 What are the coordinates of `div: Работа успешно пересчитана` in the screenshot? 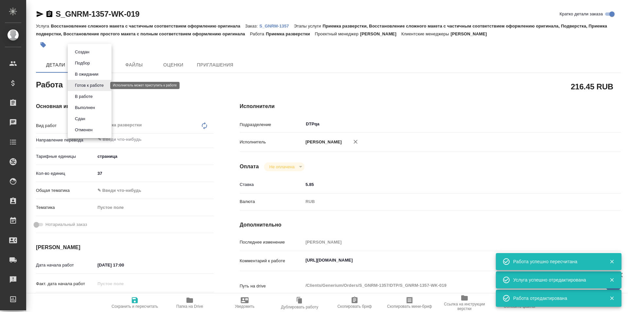 It's located at (556, 261).